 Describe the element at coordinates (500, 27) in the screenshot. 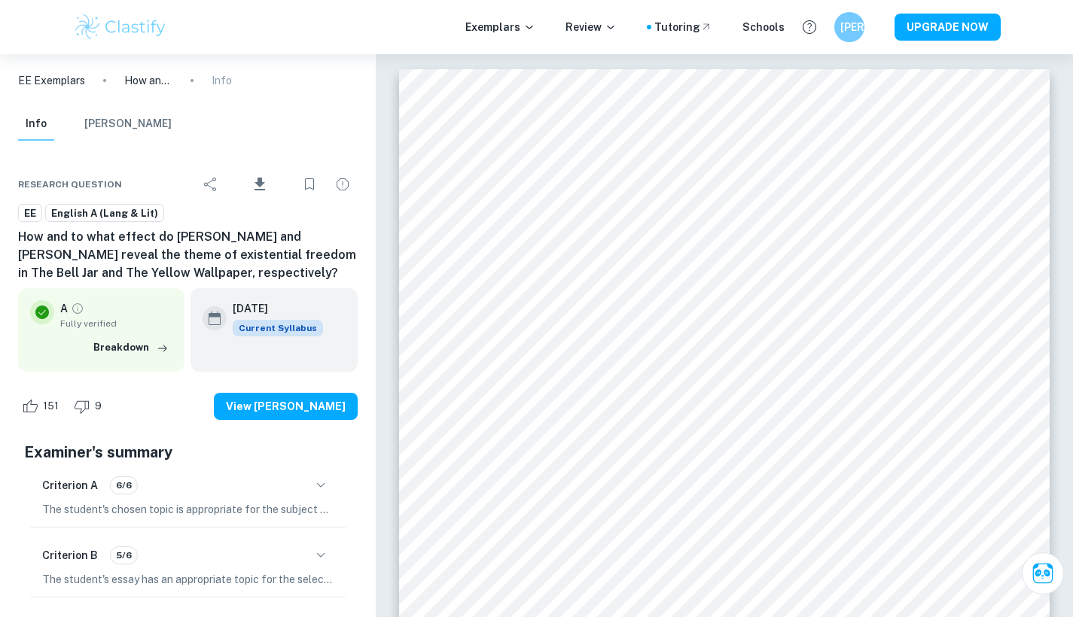

I see `p: Exemplars` at that location.